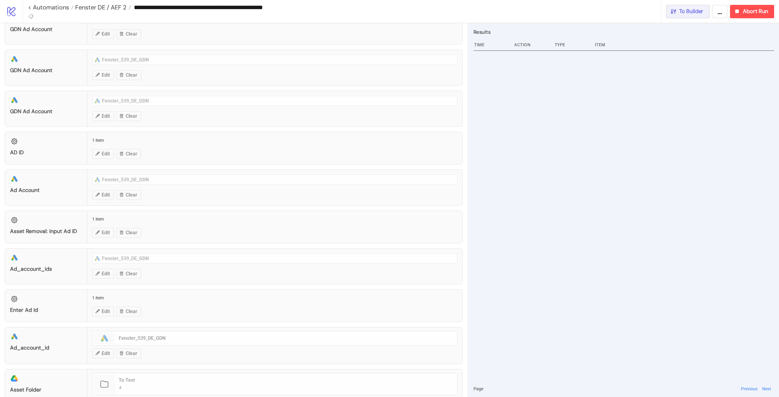 The height and width of the screenshot is (397, 779). Describe the element at coordinates (756, 11) in the screenshot. I see `span: Abort Run` at that location.